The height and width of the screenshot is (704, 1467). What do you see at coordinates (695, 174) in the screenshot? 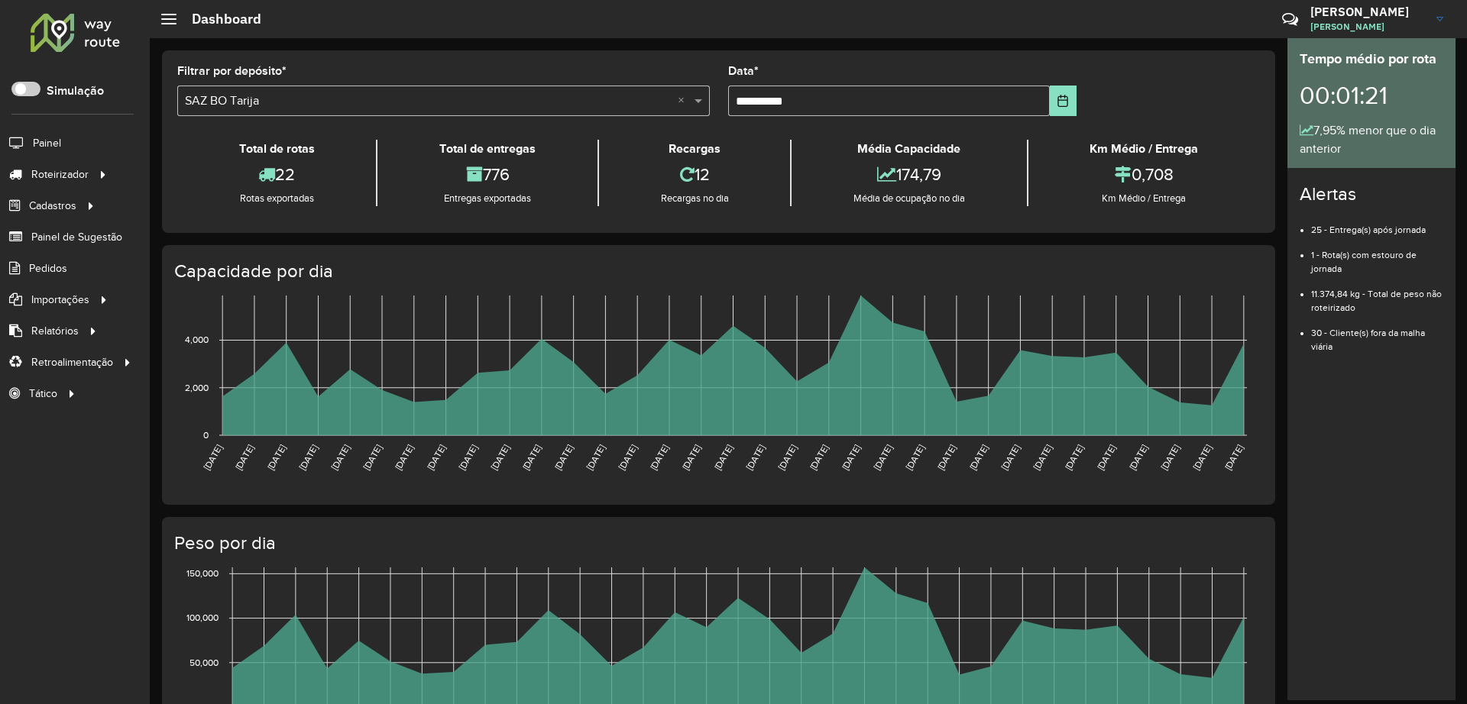
I see `div: 12` at bounding box center [695, 174].